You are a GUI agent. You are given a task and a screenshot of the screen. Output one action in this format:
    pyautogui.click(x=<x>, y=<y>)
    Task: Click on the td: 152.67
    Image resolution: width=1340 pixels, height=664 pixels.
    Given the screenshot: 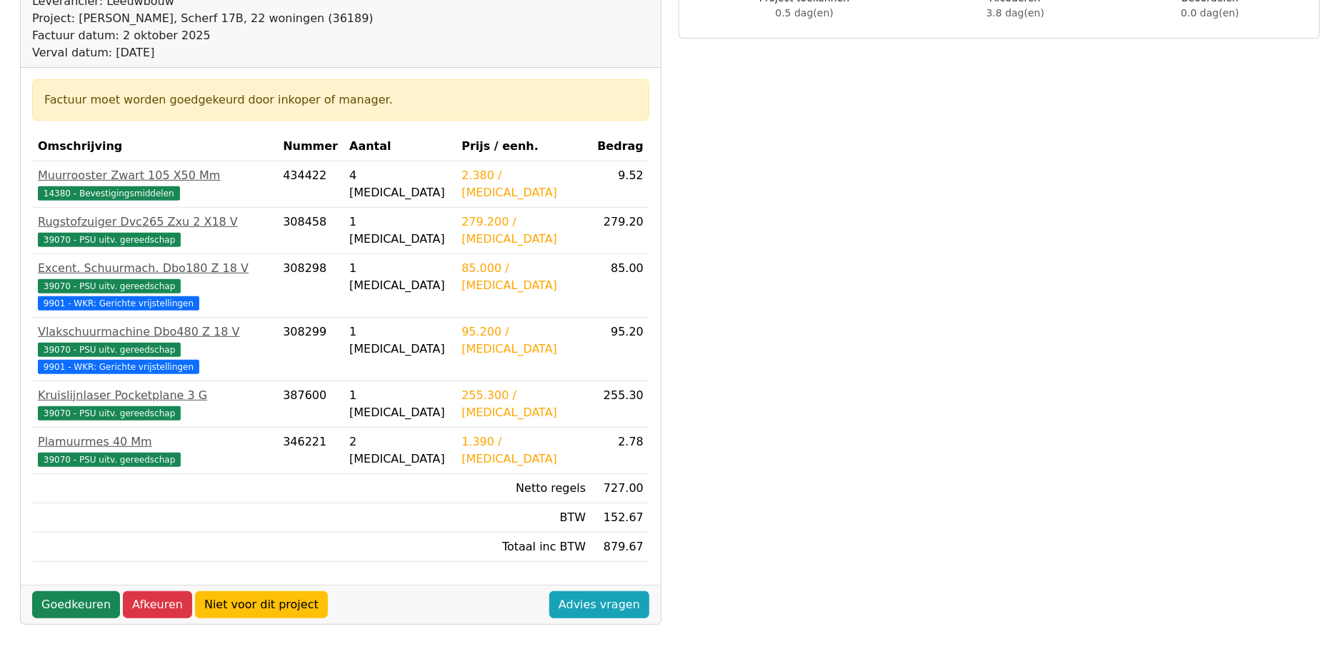 What is the action you would take?
    pyautogui.click(x=620, y=518)
    